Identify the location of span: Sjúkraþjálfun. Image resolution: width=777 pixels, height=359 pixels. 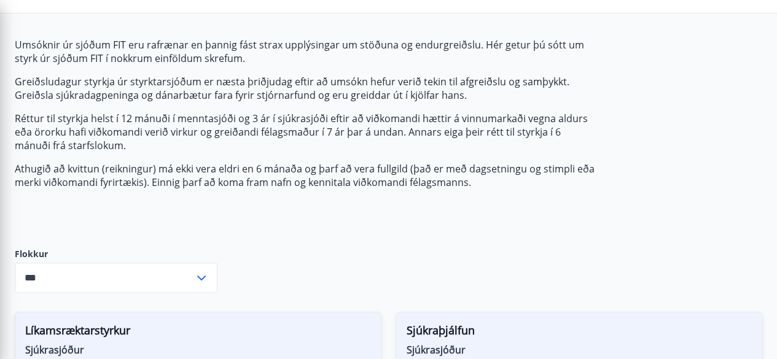
(579, 333).